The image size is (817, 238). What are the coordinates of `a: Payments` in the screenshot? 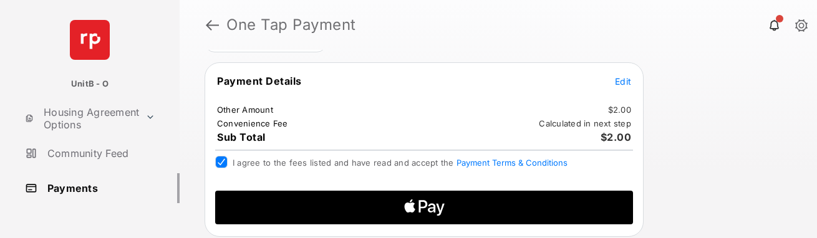 It's located at (100, 188).